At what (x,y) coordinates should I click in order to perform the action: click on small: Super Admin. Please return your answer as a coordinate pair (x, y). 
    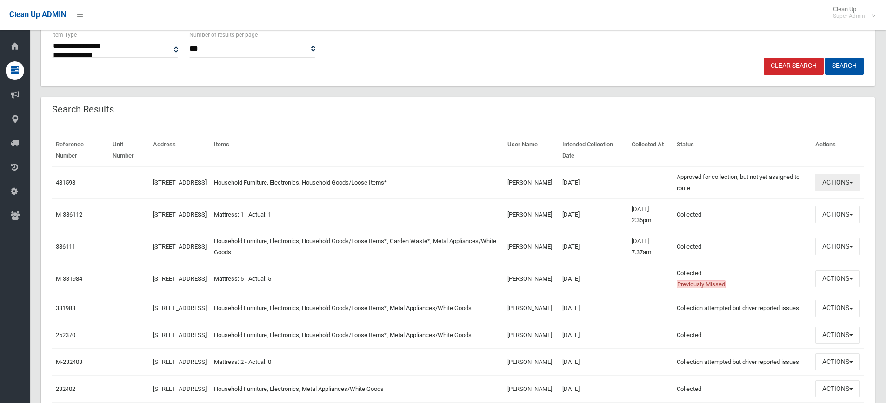
    Looking at the image, I should click on (849, 16).